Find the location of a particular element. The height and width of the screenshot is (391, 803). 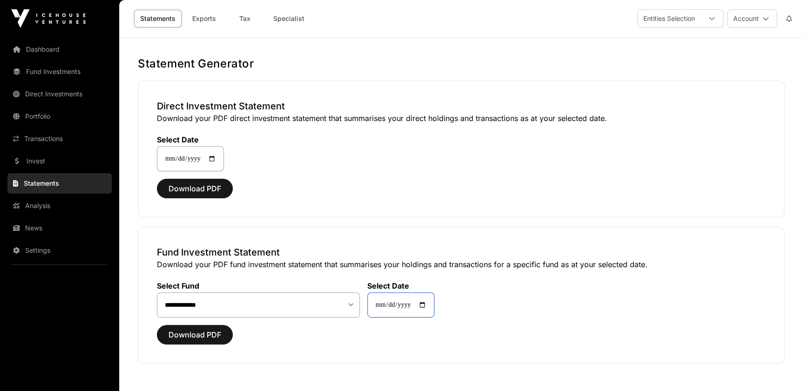

a: Dashboard is located at coordinates (60, 49).